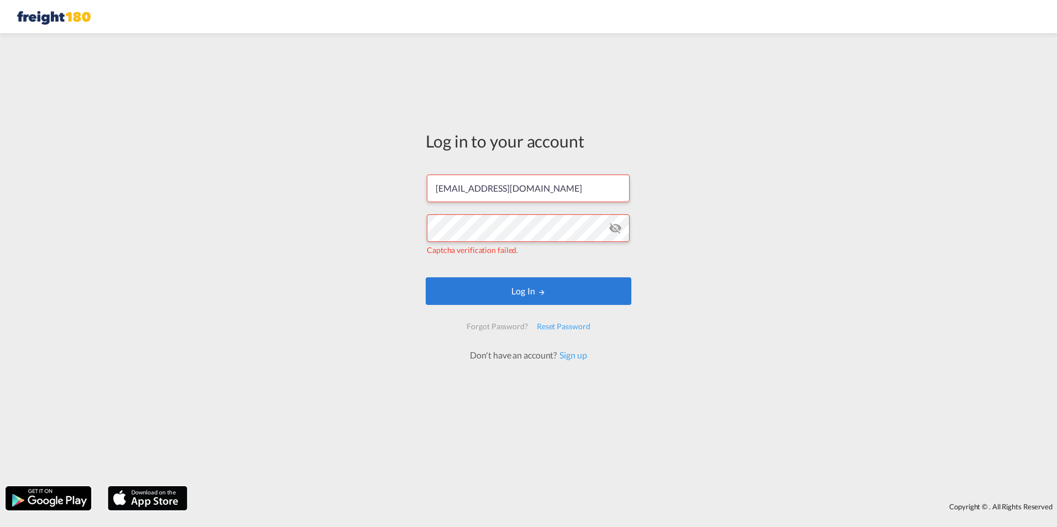 This screenshot has width=1057, height=527. Describe the element at coordinates (563, 327) in the screenshot. I see `div: Reset Password` at that location.